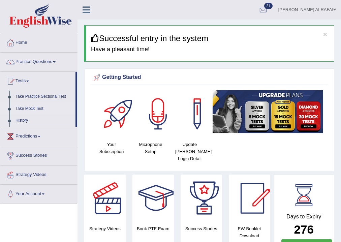 This screenshot has height=242, width=341. I want to click on b: 276, so click(304, 229).